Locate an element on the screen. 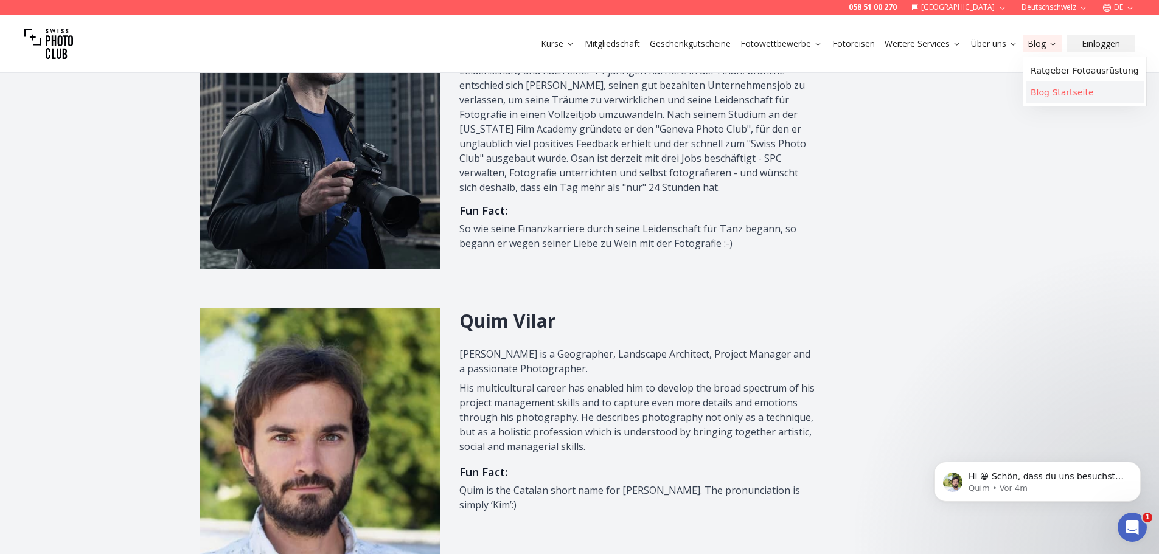  div: message notification from Quim, Vor 4m. Hi 😀 Schön, dass du uns besuchst. Stell' uns gerne jederz... is located at coordinates (122, 46).